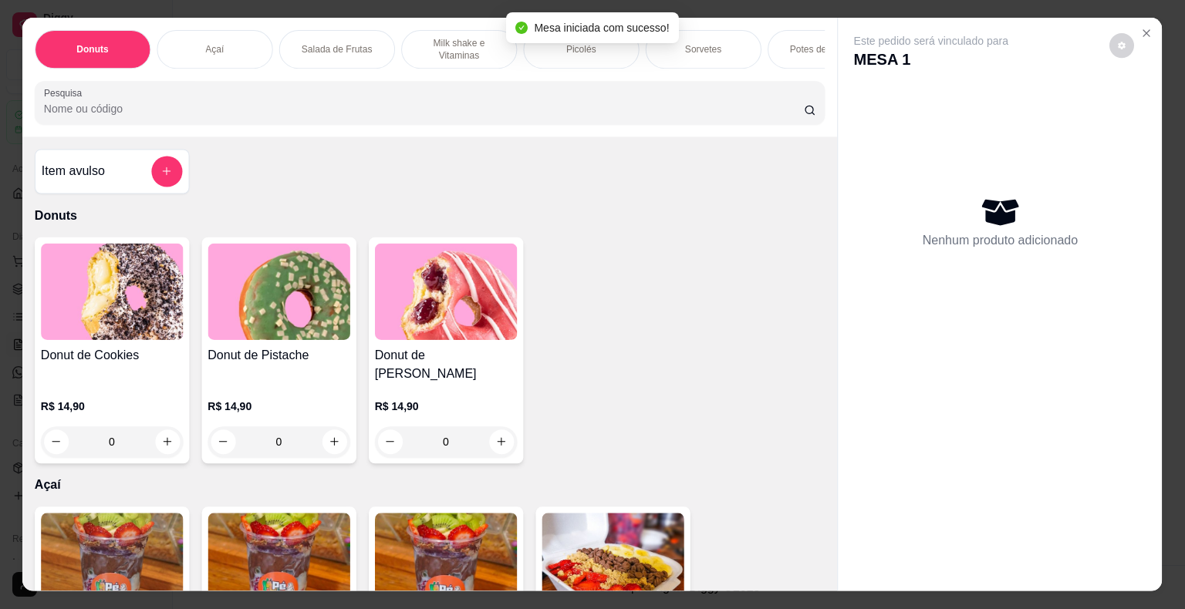 This screenshot has width=1185, height=609. What do you see at coordinates (423, 109) in the screenshot?
I see `input: Pesquisa` at bounding box center [423, 109].